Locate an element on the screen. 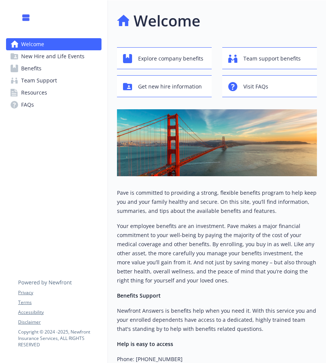  a: Resources is located at coordinates (54, 93).